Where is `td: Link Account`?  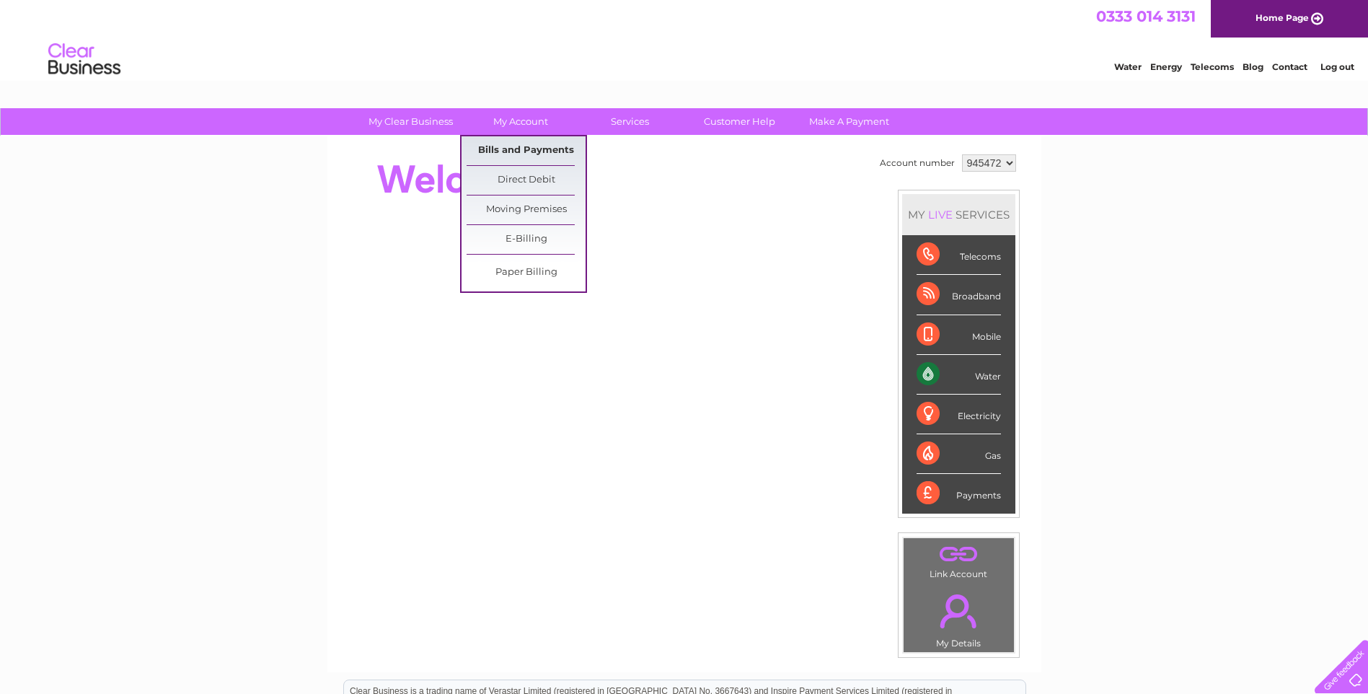 td: Link Account is located at coordinates (958, 560).